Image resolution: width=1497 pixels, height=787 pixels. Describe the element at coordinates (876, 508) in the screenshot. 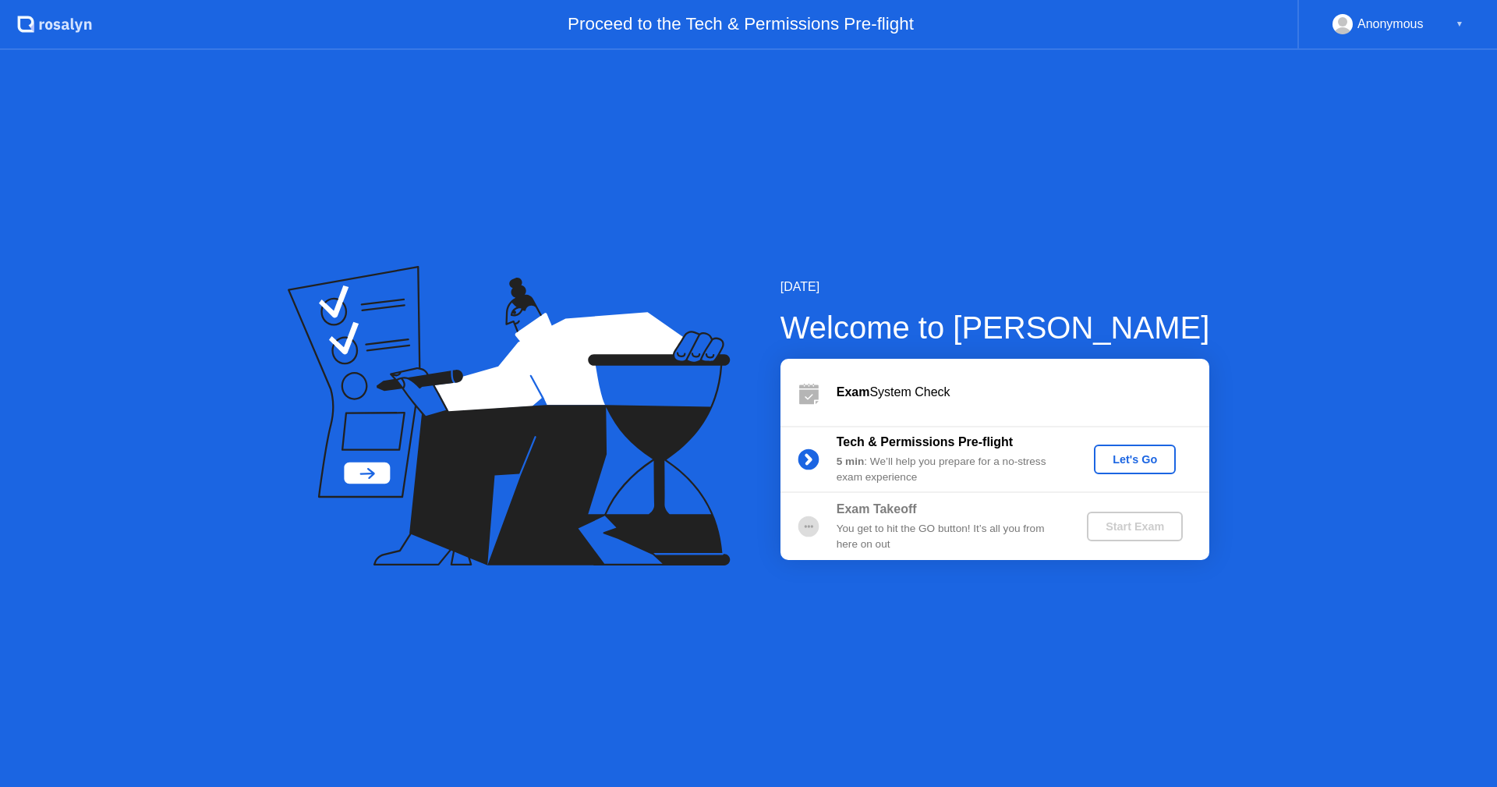

I see `b: Exam Takeoff` at that location.